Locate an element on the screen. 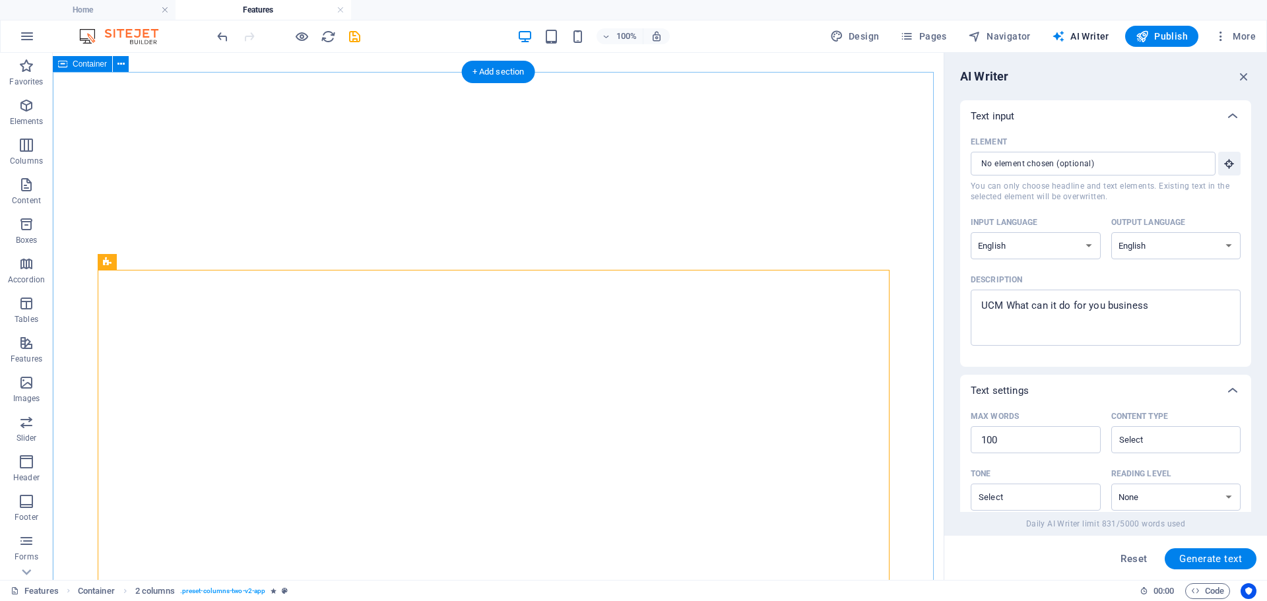 Image resolution: width=1267 pixels, height=601 pixels. span: Container is located at coordinates (90, 64).